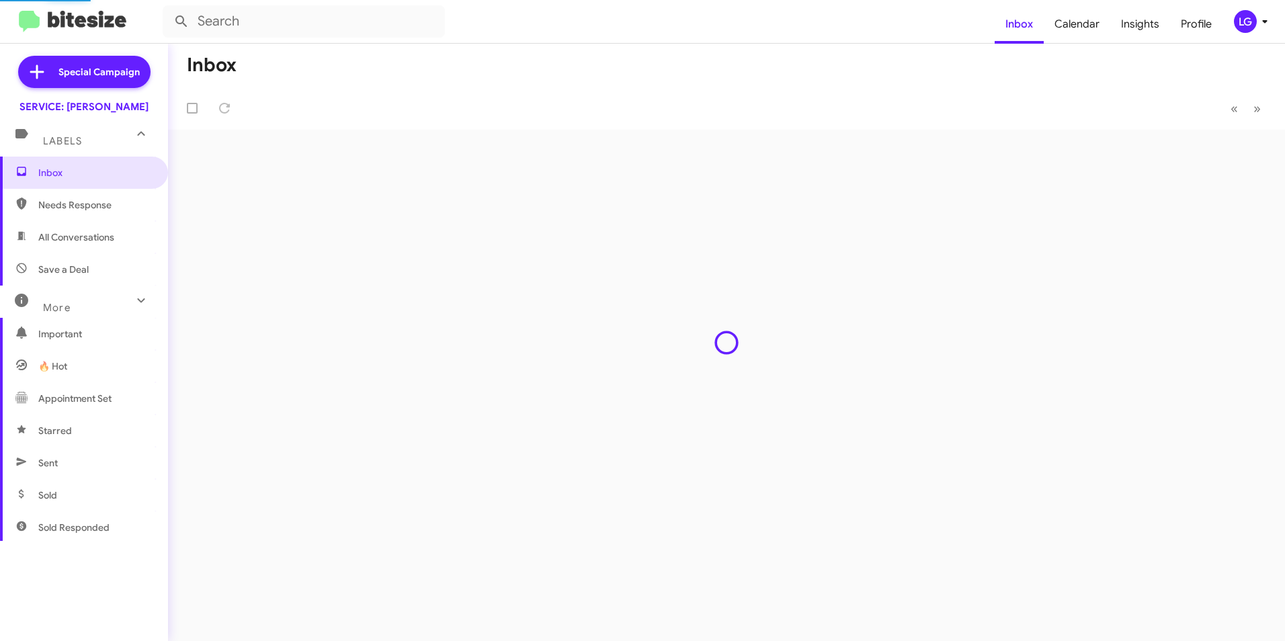  I want to click on a: Profile, so click(1196, 24).